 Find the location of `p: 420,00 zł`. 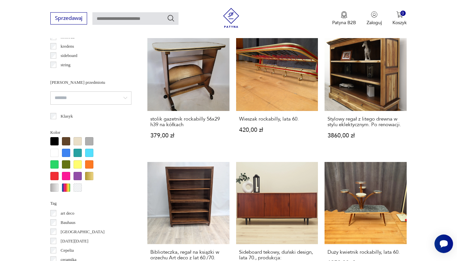

p: 420,00 zł is located at coordinates (277, 130).